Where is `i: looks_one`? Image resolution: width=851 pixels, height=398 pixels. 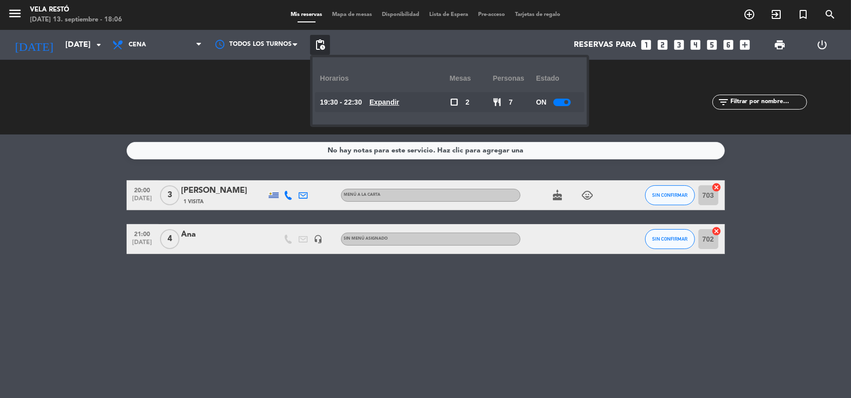
i: looks_one is located at coordinates (646, 45).